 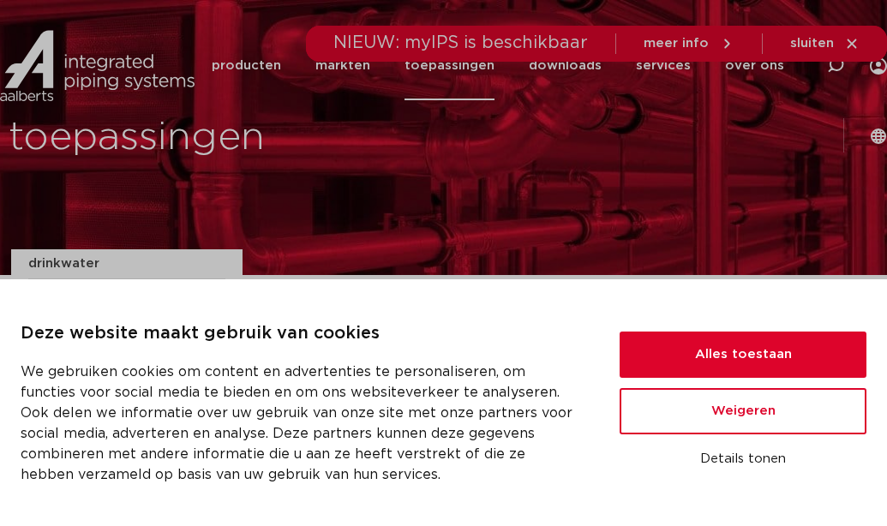 I want to click on button: Alles toestaan, so click(x=743, y=355).